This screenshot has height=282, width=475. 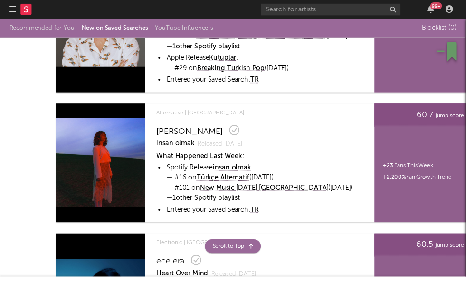 I want to click on span: ( 0 ), so click(x=461, y=28).